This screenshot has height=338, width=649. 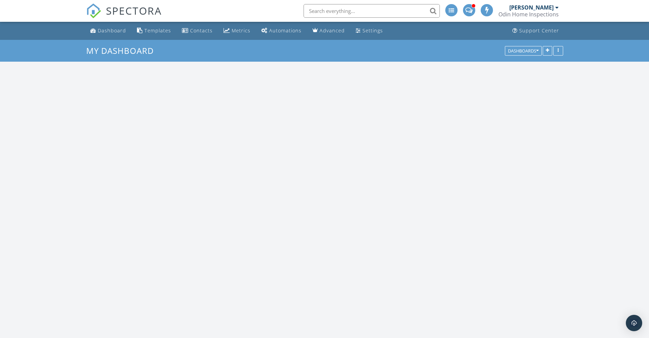 What do you see at coordinates (112, 30) in the screenshot?
I see `div: Dashboard` at bounding box center [112, 30].